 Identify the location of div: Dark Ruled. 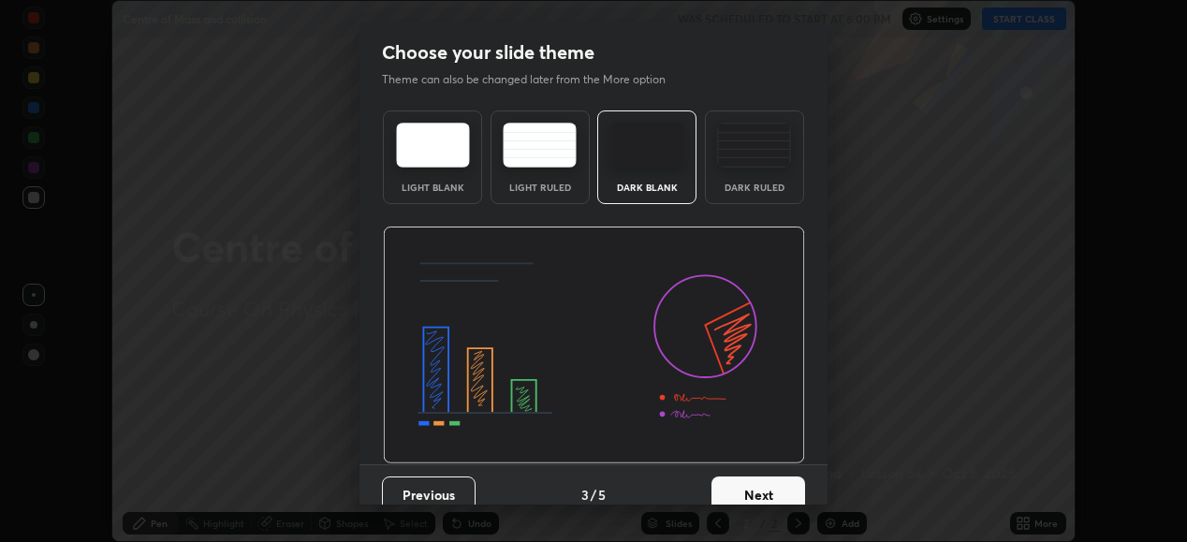
(754, 187).